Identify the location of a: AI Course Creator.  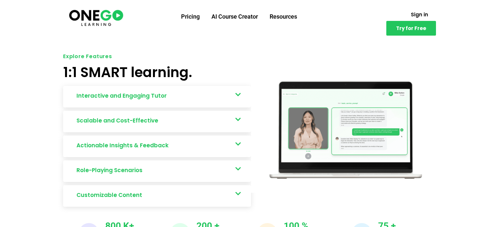
(235, 17).